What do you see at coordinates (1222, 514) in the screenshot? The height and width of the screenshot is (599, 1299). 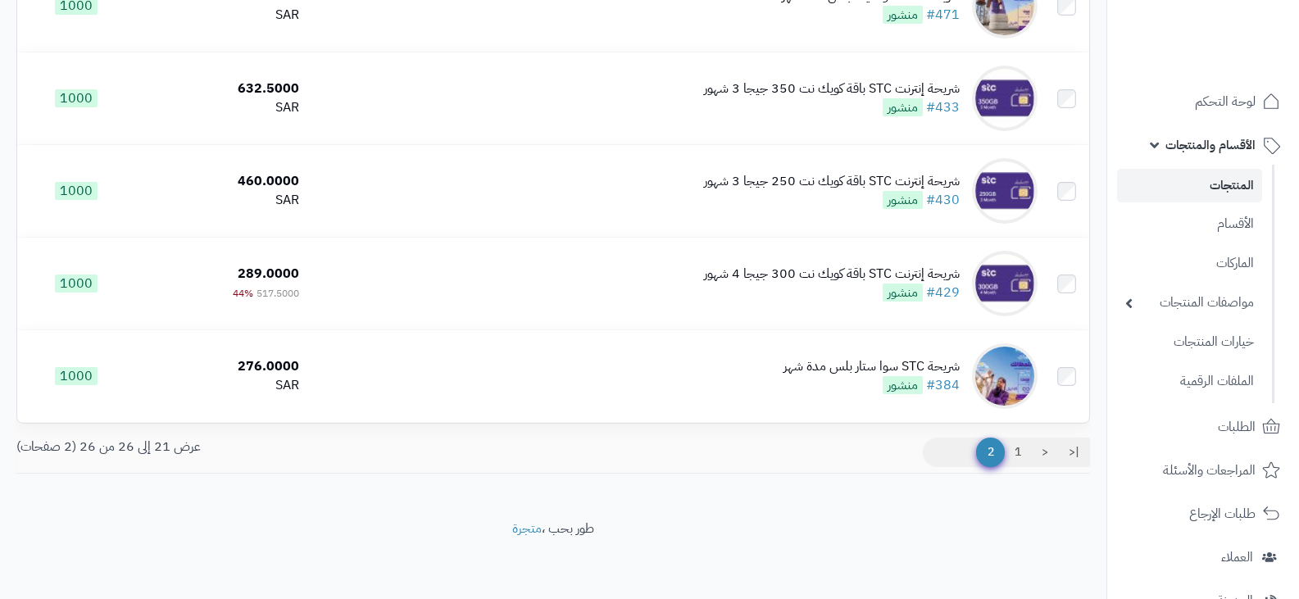 I see `span: طلبات الإرجاع` at bounding box center [1222, 514].